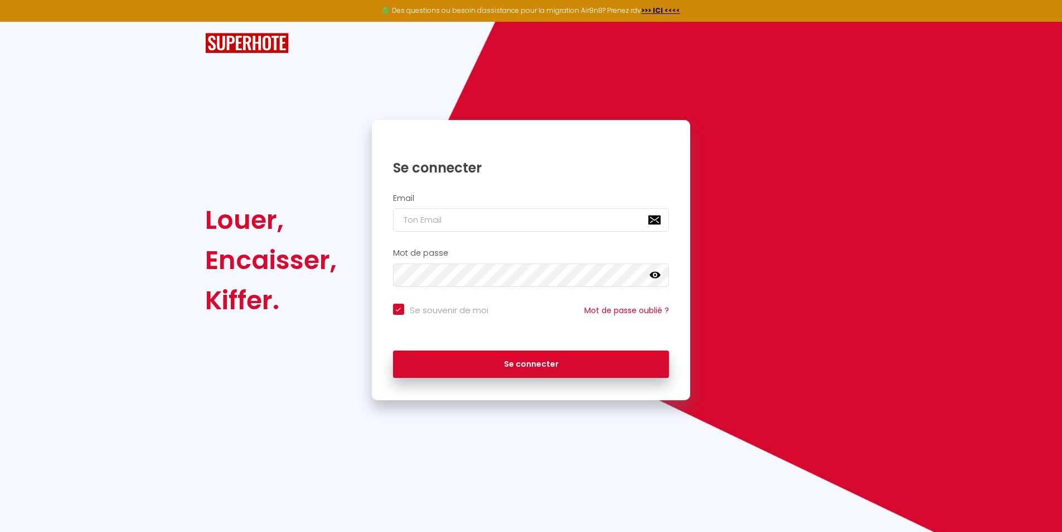  I want to click on strong: >>> ICI <<<<, so click(661, 10).